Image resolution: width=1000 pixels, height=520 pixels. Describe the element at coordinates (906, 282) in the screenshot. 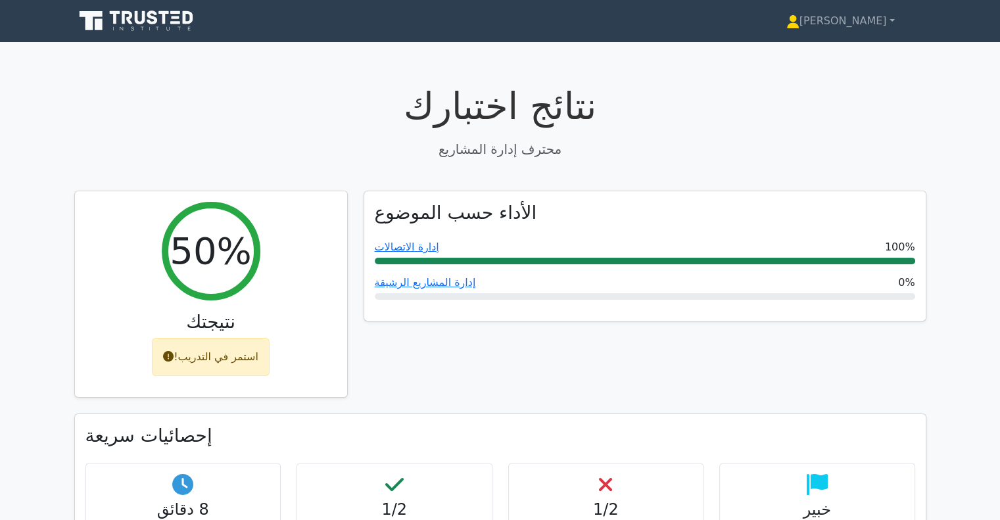

I see `font: 0%` at that location.